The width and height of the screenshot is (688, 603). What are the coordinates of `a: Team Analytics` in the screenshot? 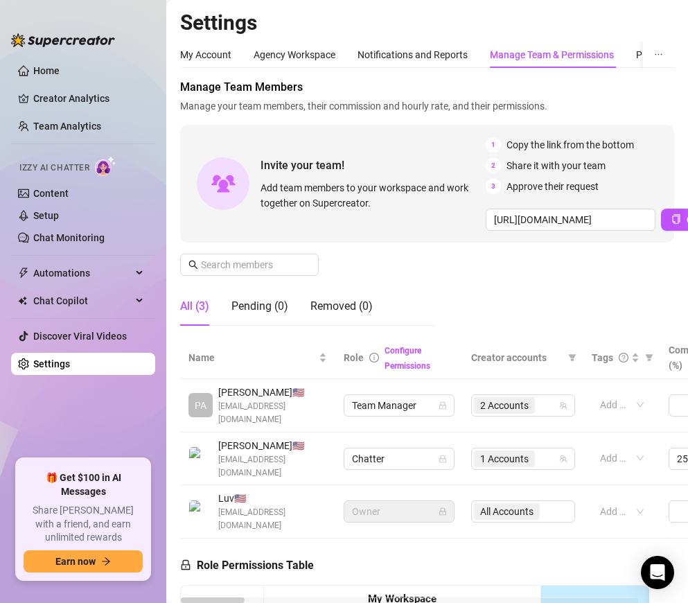 It's located at (67, 126).